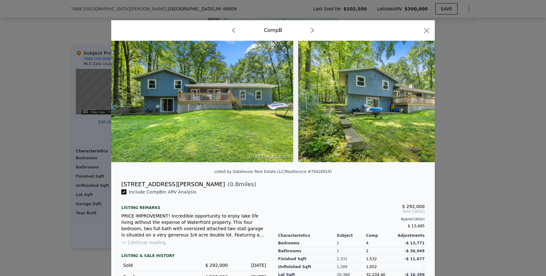 The height and width of the screenshot is (276, 546). Describe the element at coordinates (195, 225) in the screenshot. I see `div: PRICE IMPROVEMENT! Incredible opportunity to enjoy lake life living without the expense of Waterf...` at that location.